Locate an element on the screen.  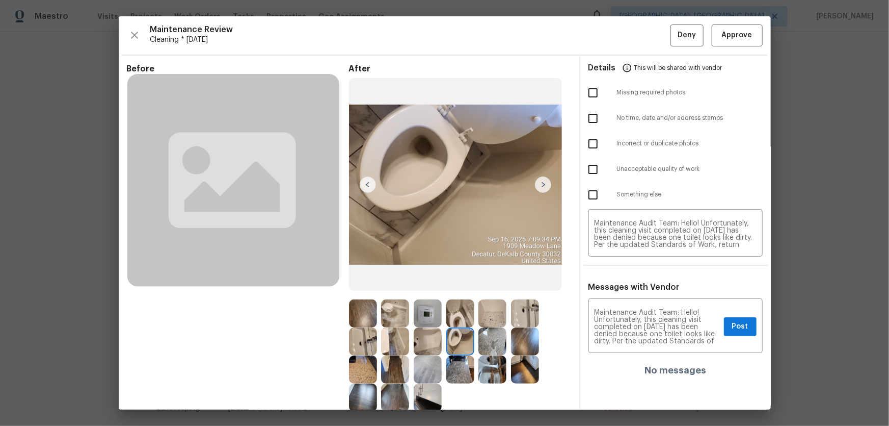
span: Approve is located at coordinates (738, 35).